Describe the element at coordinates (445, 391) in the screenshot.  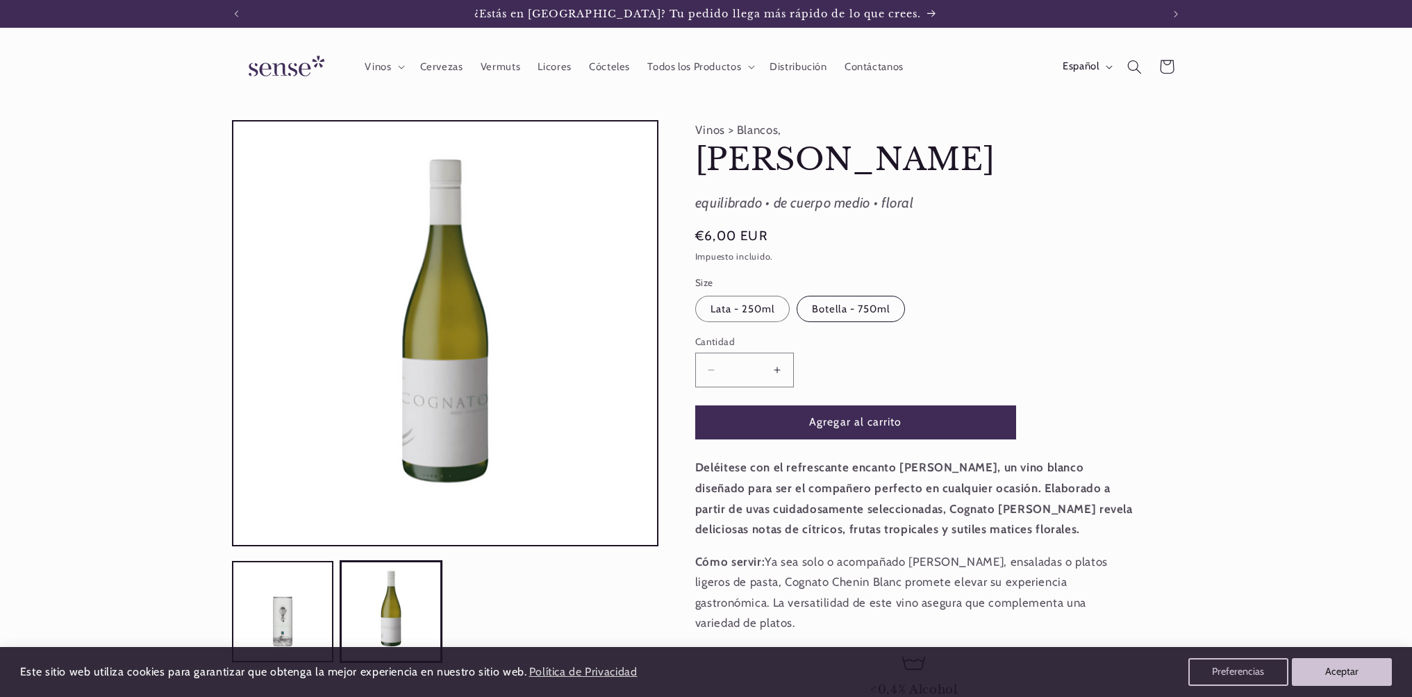
I see `media-gallery: Visor de la galería` at that location.